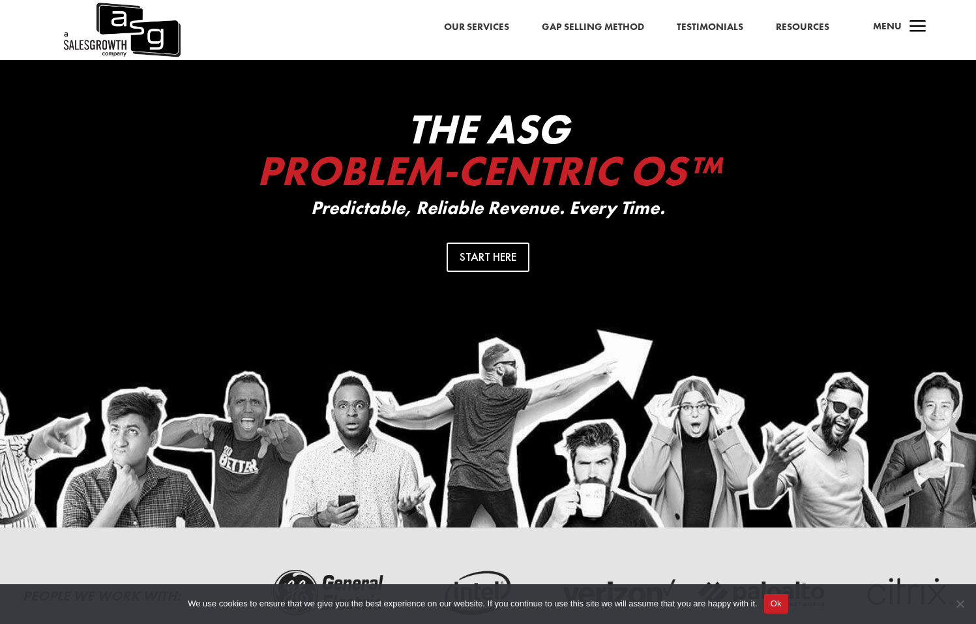  Describe the element at coordinates (488, 208) in the screenshot. I see `p: Predictable, Reliable Revenue. Every Time.` at that location.